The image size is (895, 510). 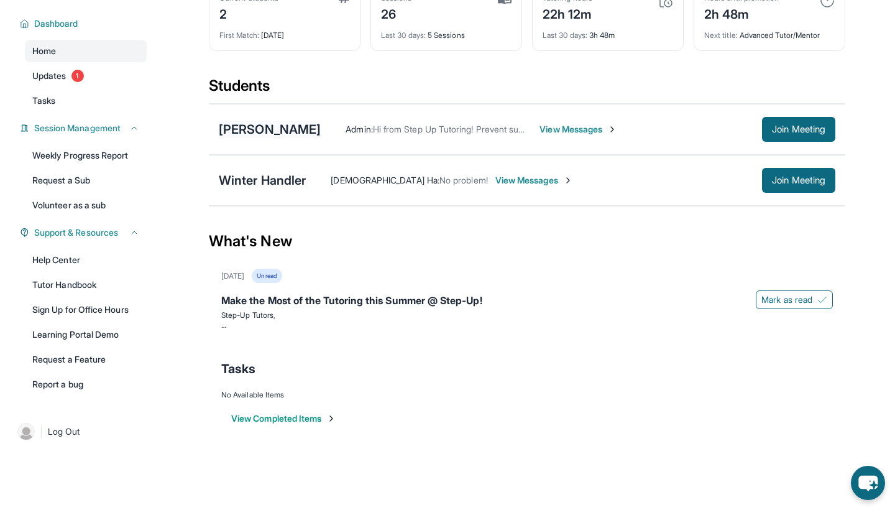 What do you see at coordinates (527, 395) in the screenshot?
I see `div: No Available Items` at bounding box center [527, 395].